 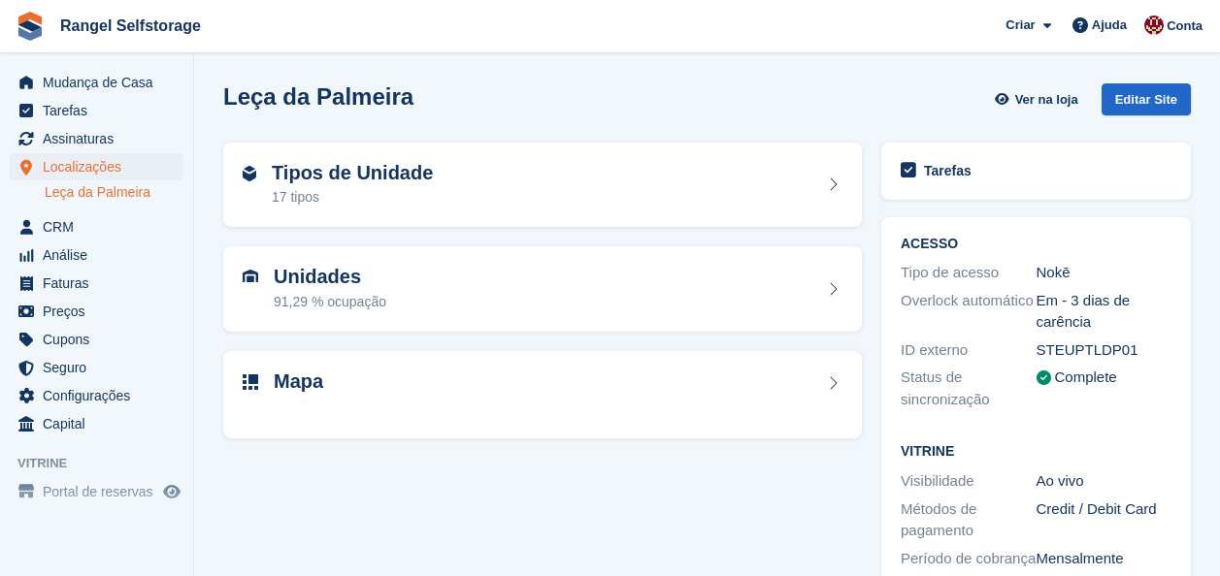 What do you see at coordinates (1146, 99) in the screenshot?
I see `div: Editar Site` at bounding box center [1146, 99].